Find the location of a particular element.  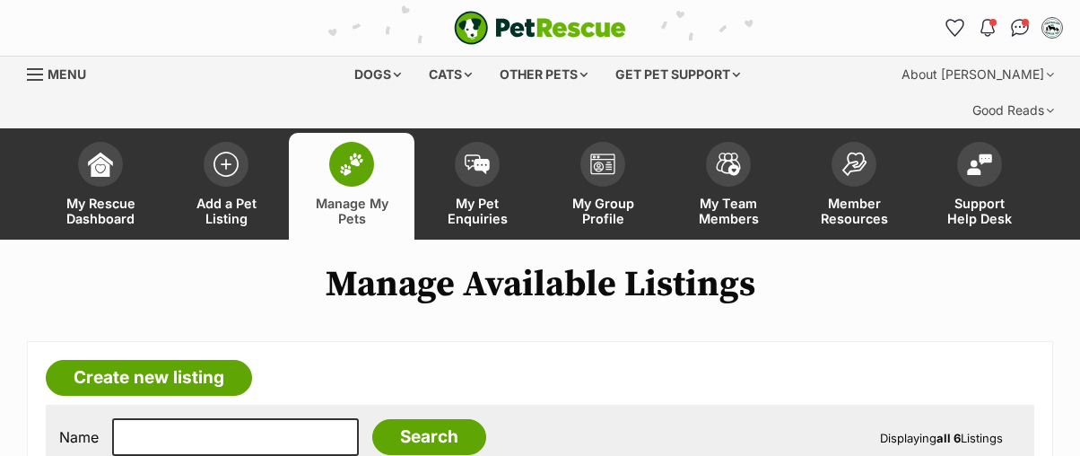

a: PetRescue is located at coordinates (540, 28).